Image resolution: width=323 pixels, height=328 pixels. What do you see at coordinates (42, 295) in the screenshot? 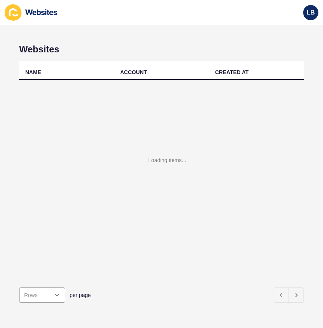
I see `div: open menu` at bounding box center [42, 295].